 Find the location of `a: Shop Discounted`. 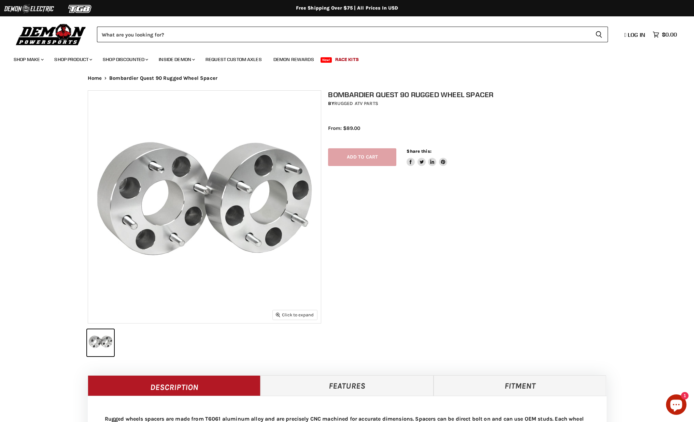

a: Shop Discounted is located at coordinates (125, 59).